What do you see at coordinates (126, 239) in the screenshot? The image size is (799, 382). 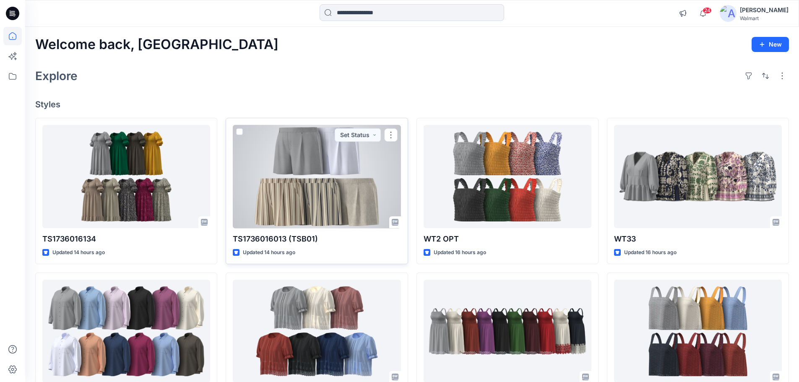 I see `p: TS1736016134` at bounding box center [126, 239].